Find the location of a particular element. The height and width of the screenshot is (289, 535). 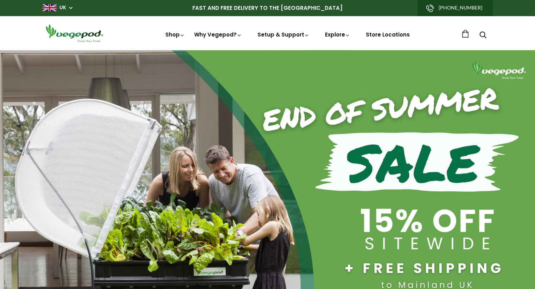

a: Explore is located at coordinates (337, 34).